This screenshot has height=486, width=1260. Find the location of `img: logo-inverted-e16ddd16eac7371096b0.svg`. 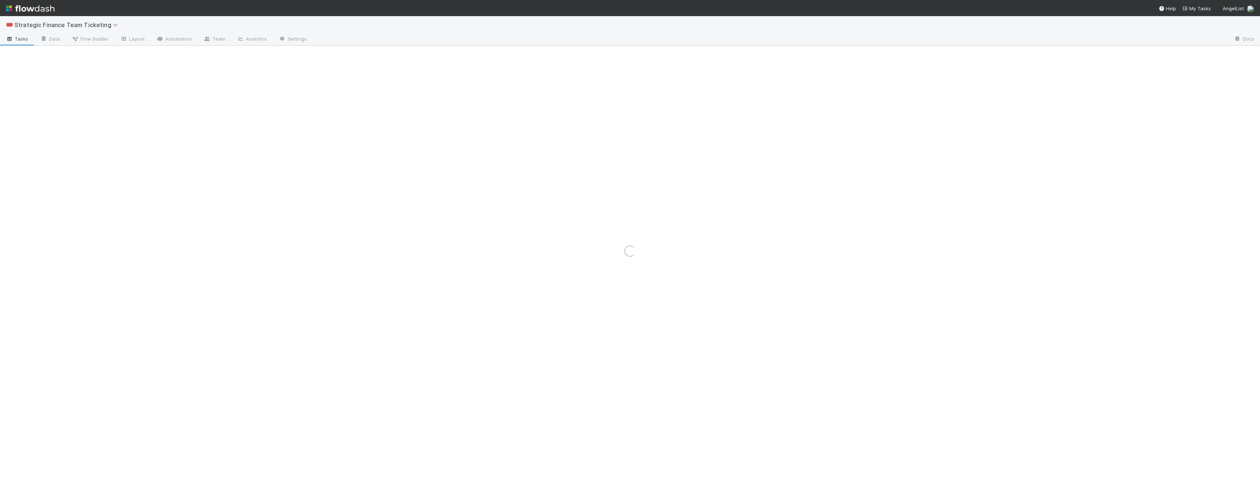

img: logo-inverted-e16ddd16eac7371096b0.svg is located at coordinates (30, 8).